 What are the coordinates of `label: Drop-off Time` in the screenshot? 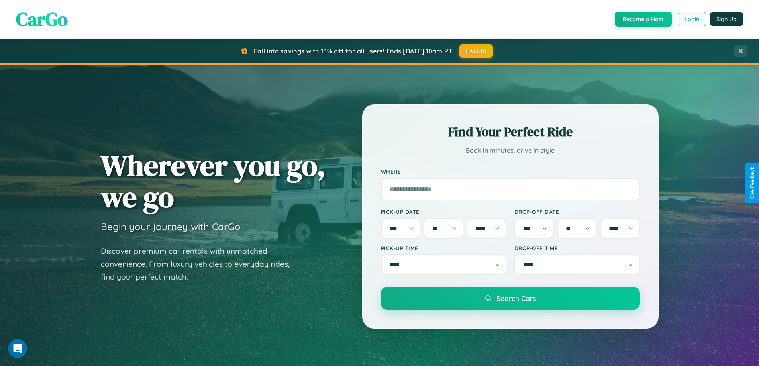 It's located at (577, 248).